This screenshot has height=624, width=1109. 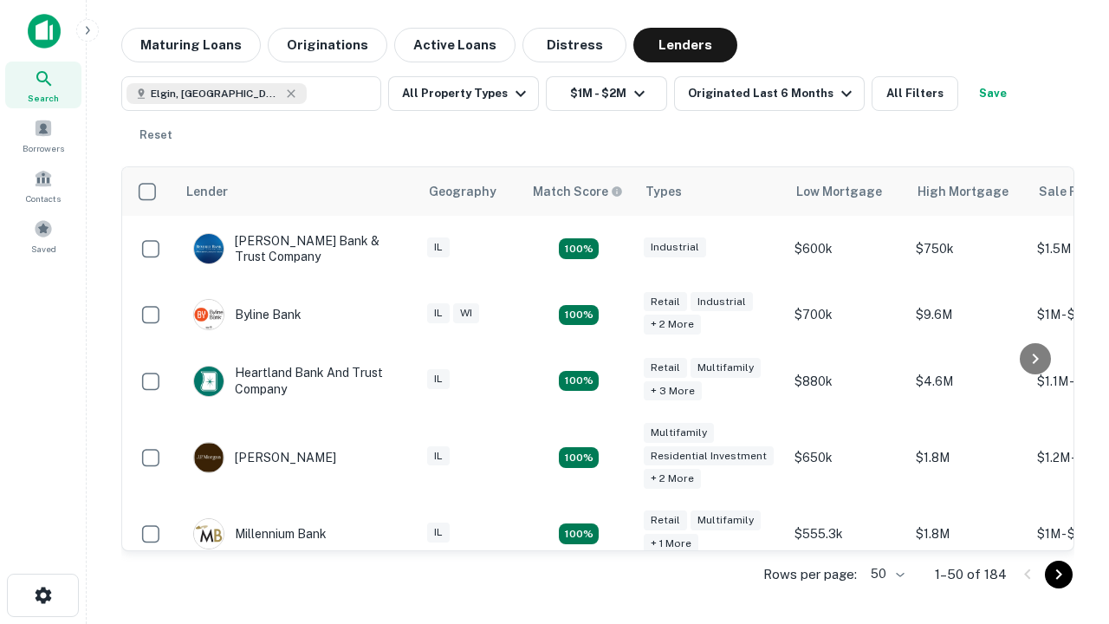 What do you see at coordinates (671, 543) in the screenshot?
I see `div: + 1 more` at bounding box center [671, 543].